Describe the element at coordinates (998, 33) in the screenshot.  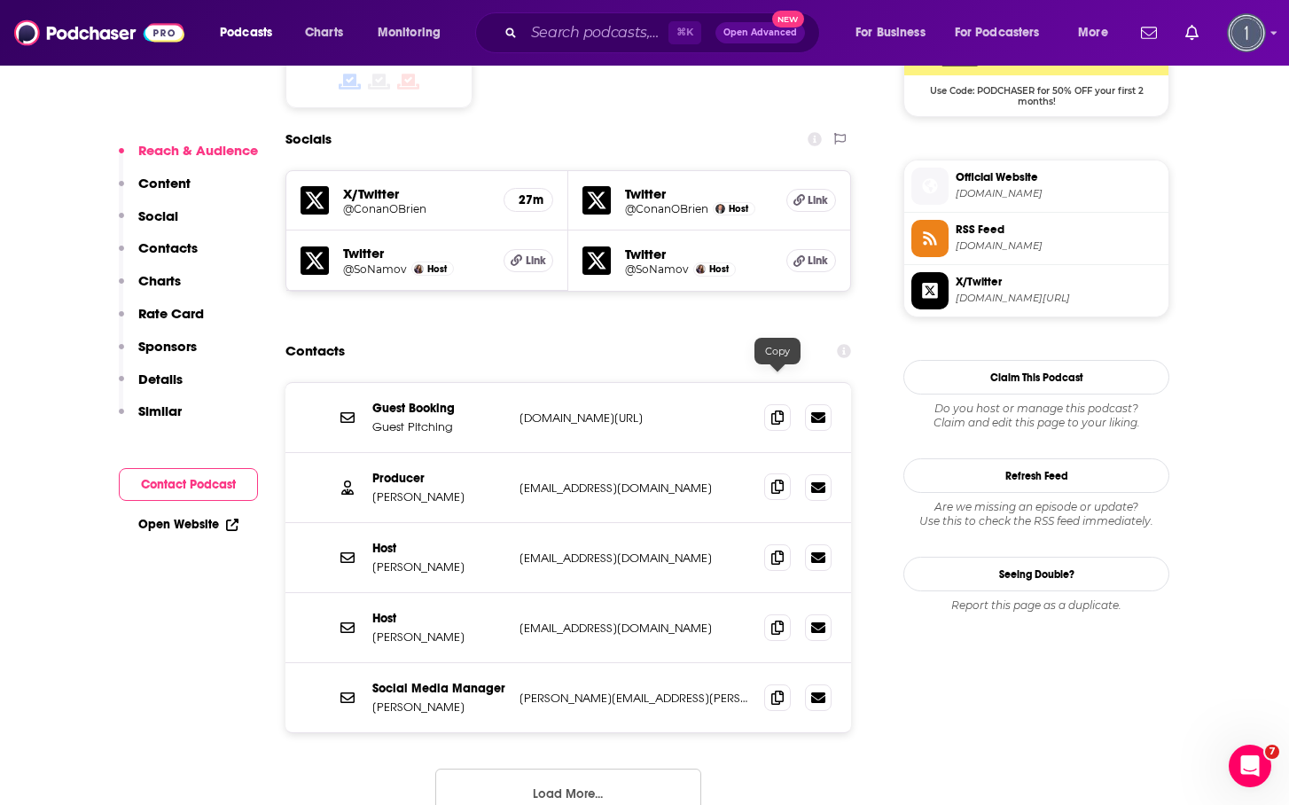
I see `span: For Podcasters` at that location.